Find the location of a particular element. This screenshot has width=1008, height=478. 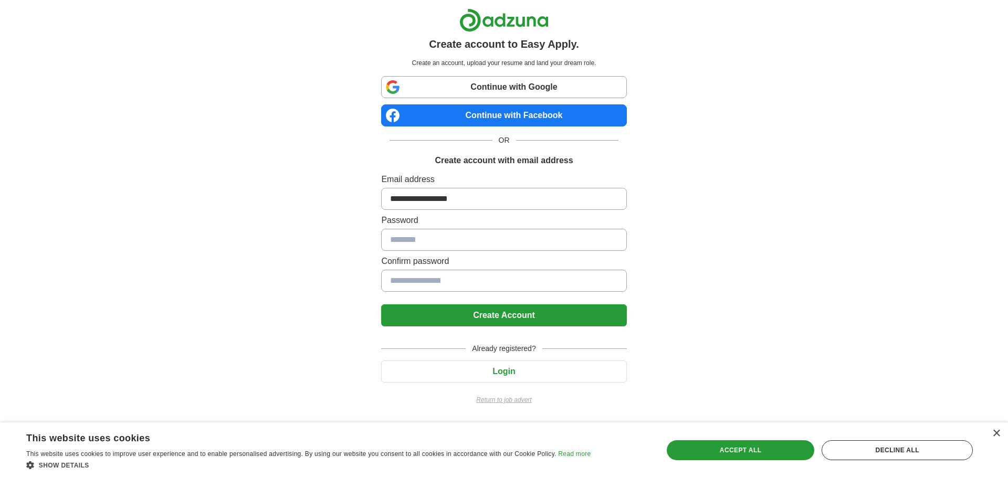

h1: Create account with email address is located at coordinates (504, 161).